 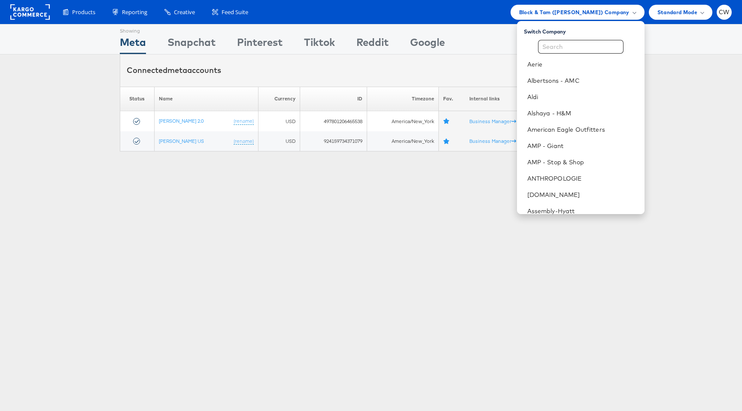 I want to click on a: ANTHROPOLOGIE, so click(x=582, y=179).